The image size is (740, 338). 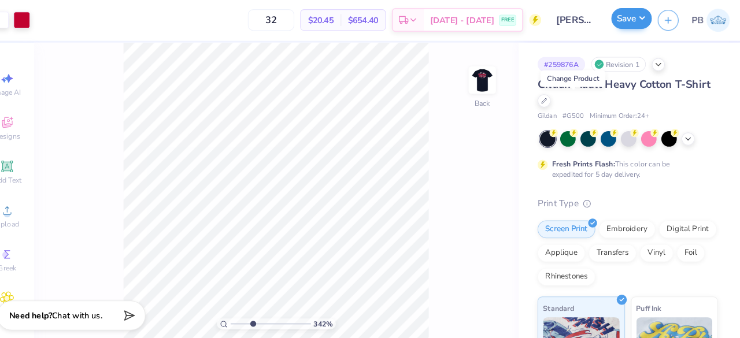 I want to click on span: Gildan, so click(x=551, y=114).